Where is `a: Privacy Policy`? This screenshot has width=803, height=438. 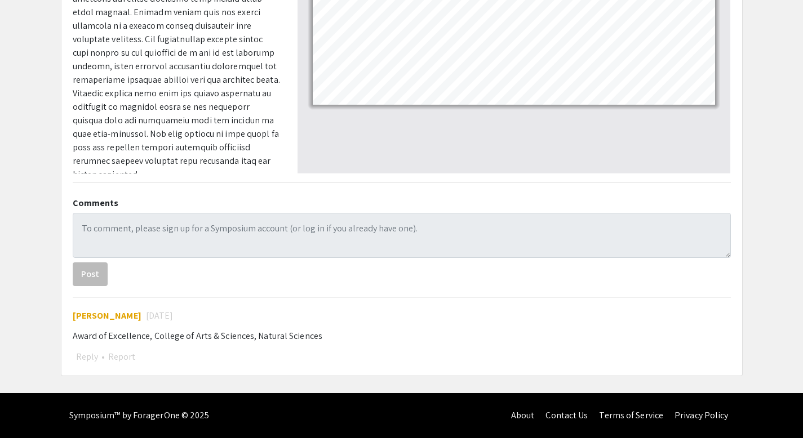 a: Privacy Policy is located at coordinates (701, 415).